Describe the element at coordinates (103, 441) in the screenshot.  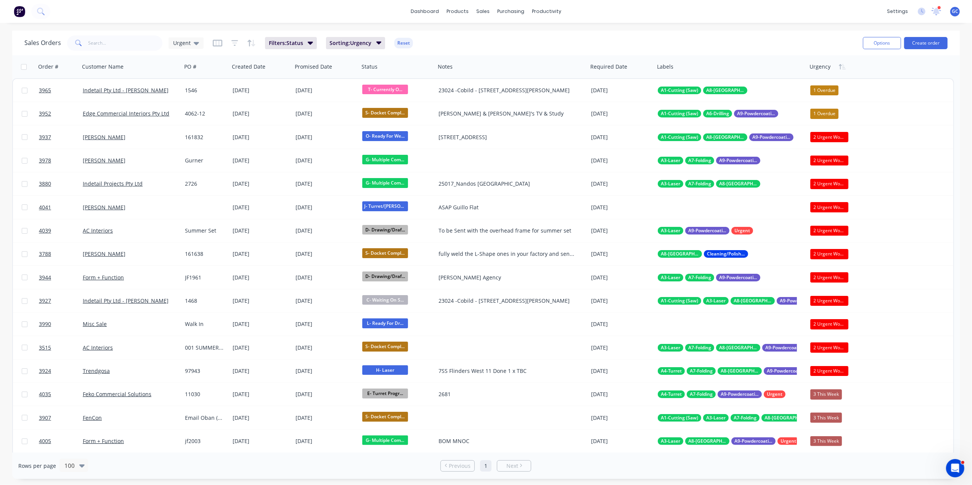
I see `a: Form + Function` at that location.